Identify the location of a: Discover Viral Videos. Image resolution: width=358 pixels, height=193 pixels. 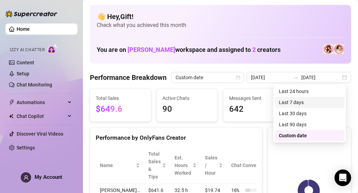
(40, 134).